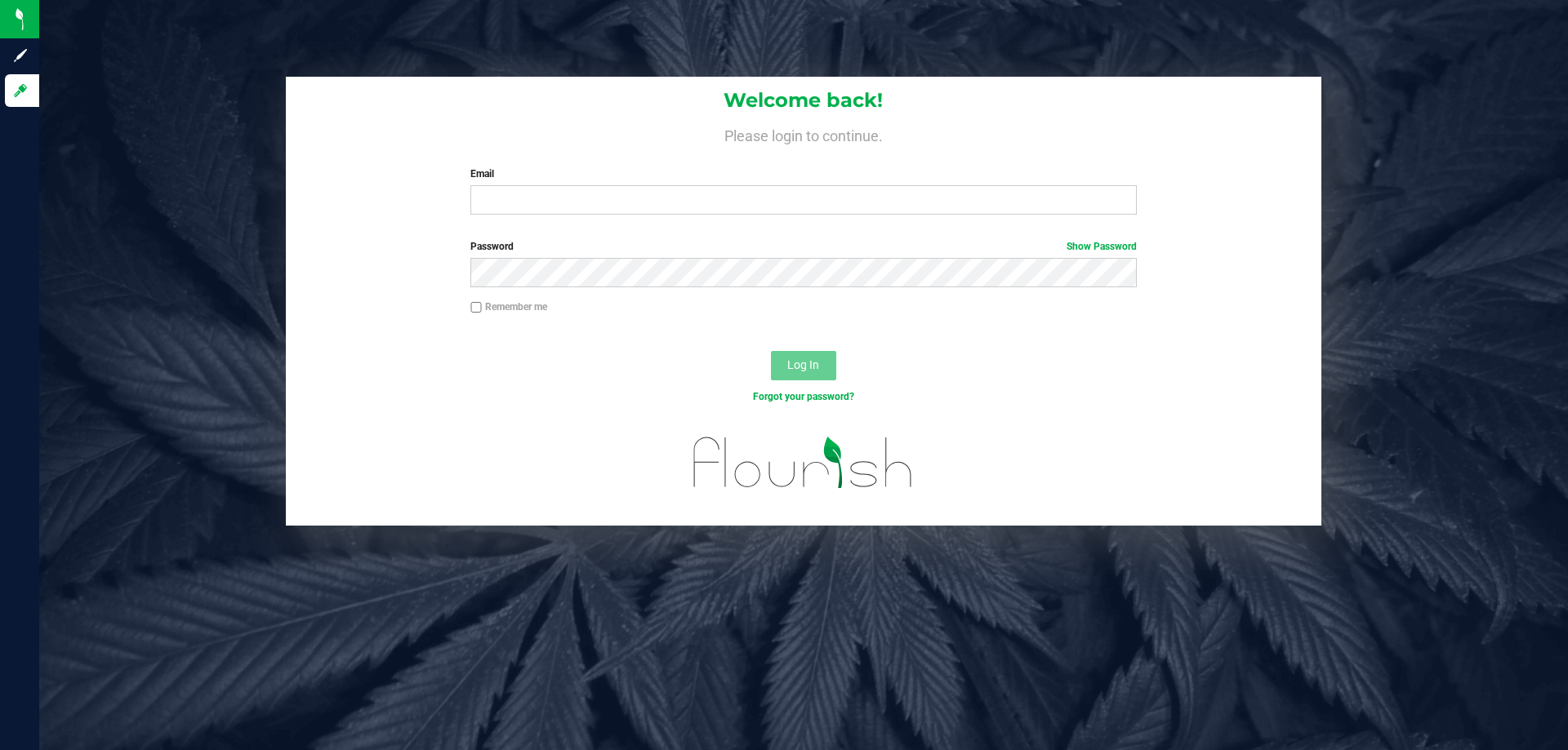  Describe the element at coordinates (509, 307) in the screenshot. I see `label: Remember me` at that location.